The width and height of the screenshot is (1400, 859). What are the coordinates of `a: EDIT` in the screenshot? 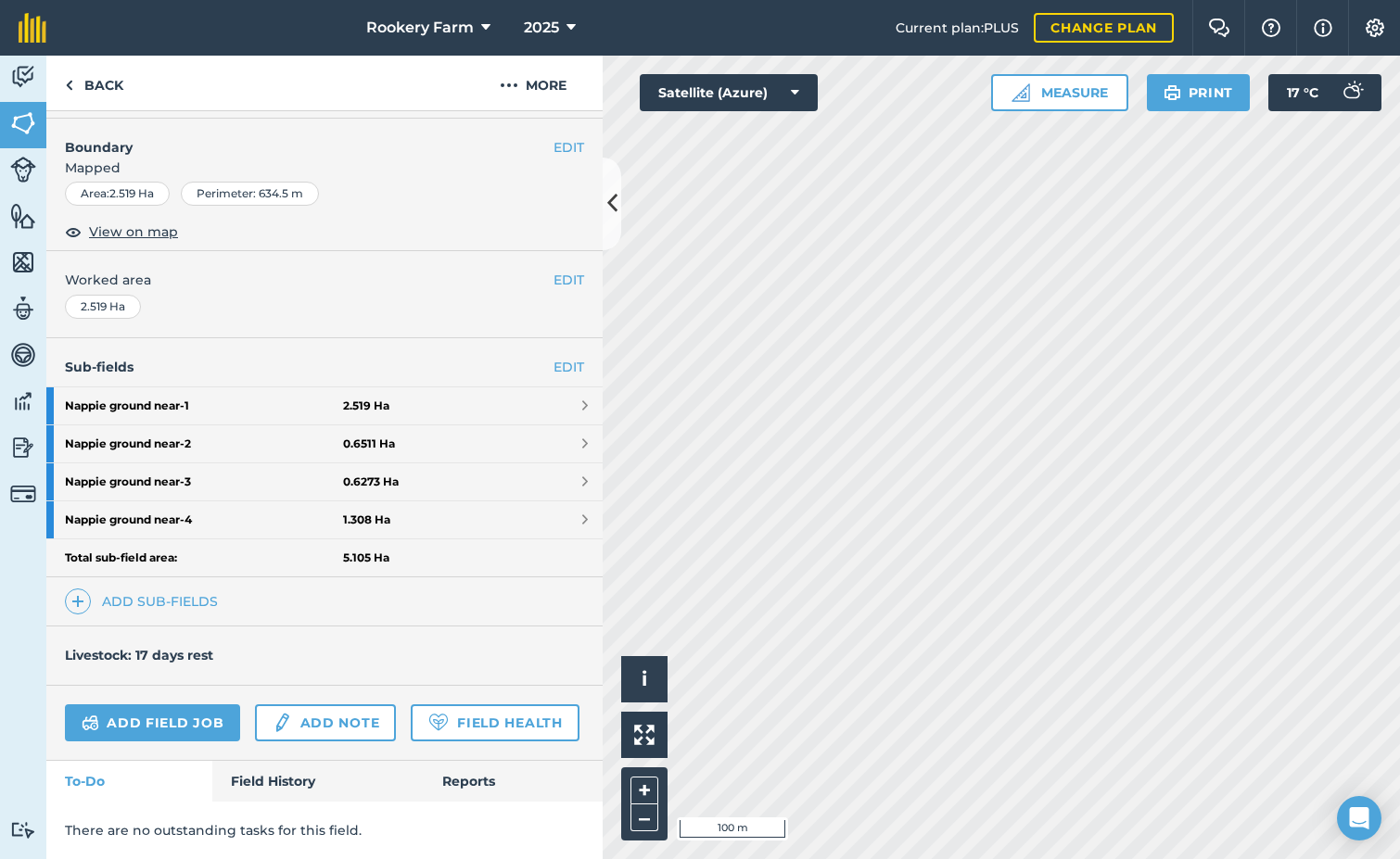 It's located at (569, 367).